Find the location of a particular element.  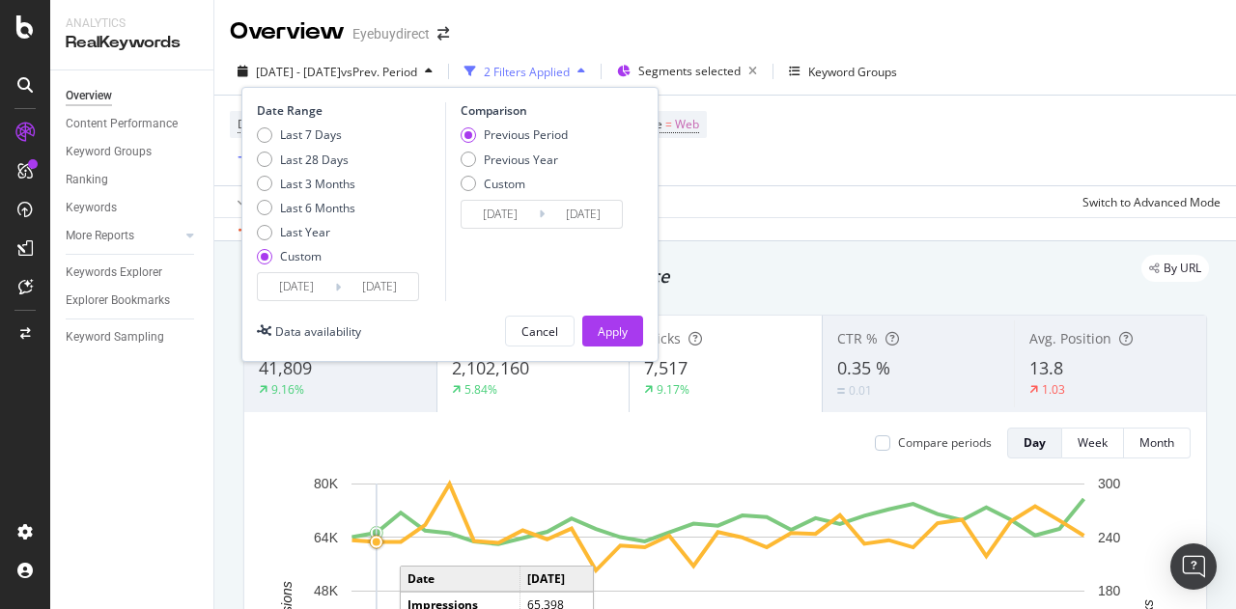

a: Keywords is located at coordinates (132, 208).